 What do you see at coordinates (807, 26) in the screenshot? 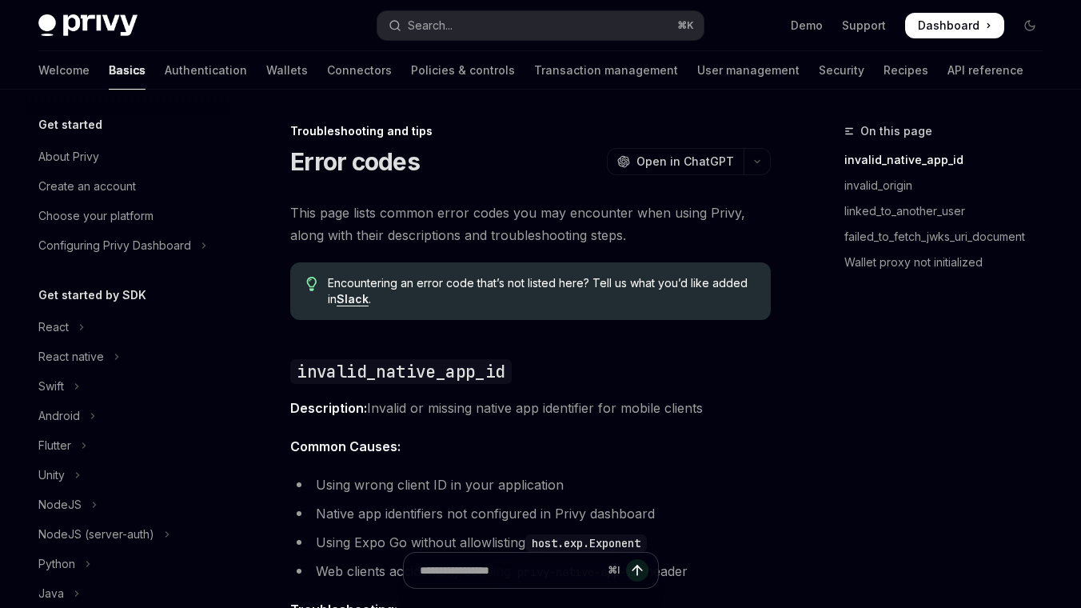
I see `a: Demo` at bounding box center [807, 26].